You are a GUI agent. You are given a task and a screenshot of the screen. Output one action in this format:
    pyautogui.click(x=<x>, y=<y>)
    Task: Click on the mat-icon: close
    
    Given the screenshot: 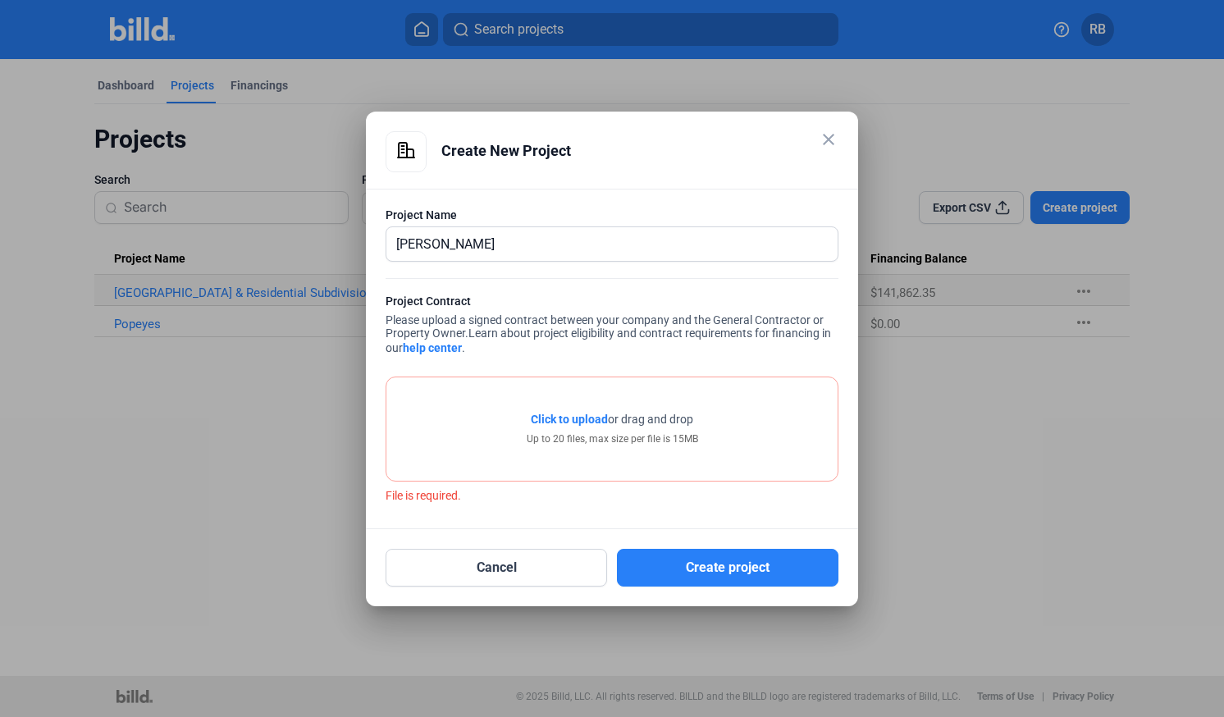 What is the action you would take?
    pyautogui.click(x=829, y=140)
    